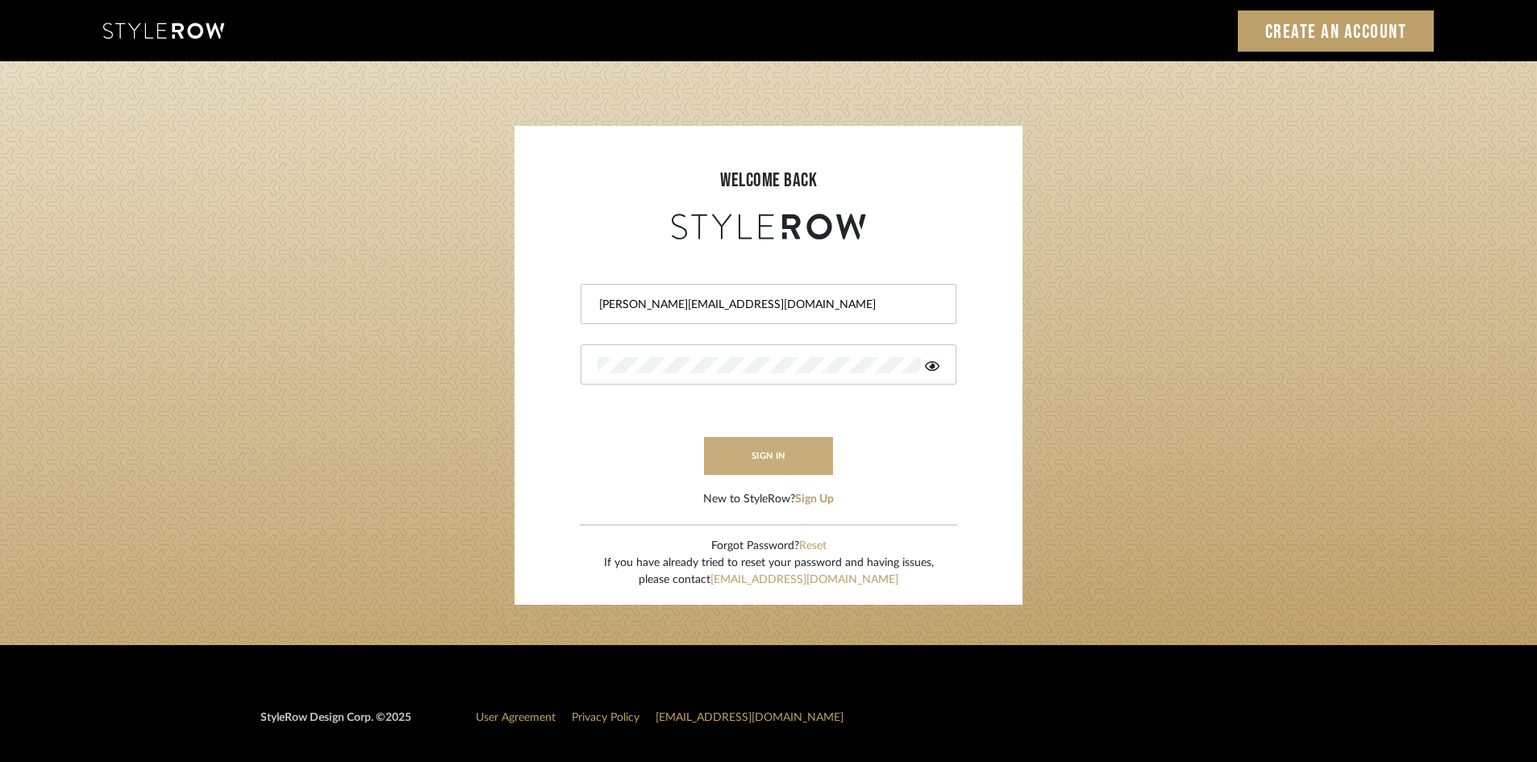  Describe the element at coordinates (768, 572) in the screenshot. I see `div: If you have already tried to reset your password and having issues, please contact` at that location.